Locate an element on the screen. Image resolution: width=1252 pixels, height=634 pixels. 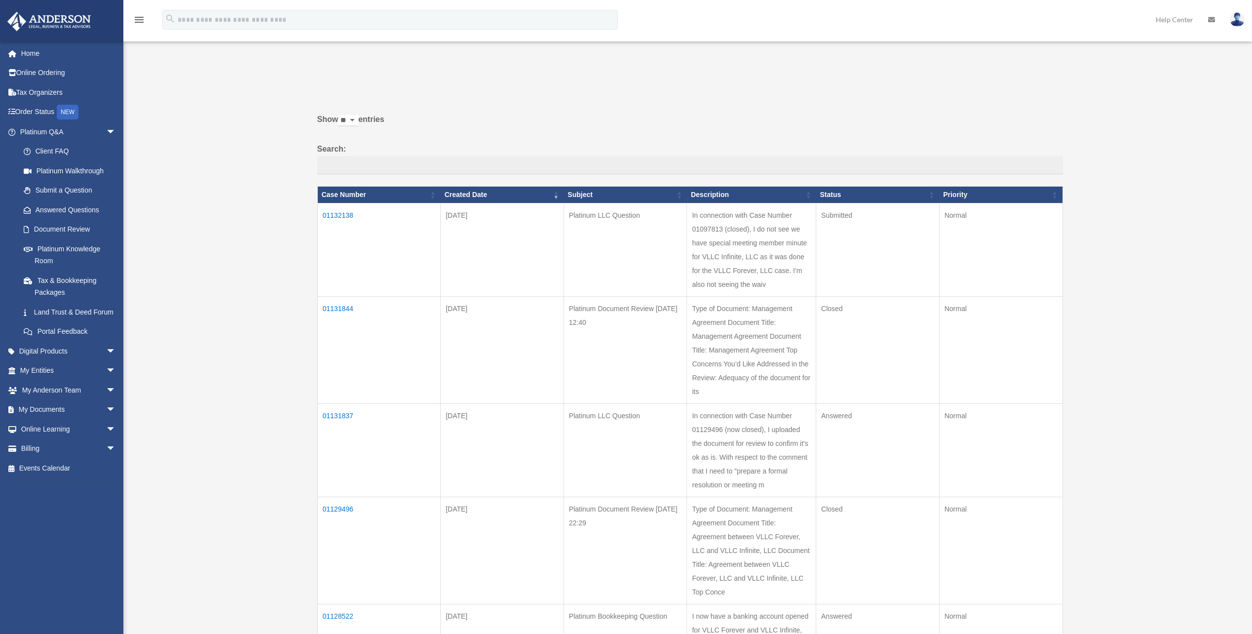
th: Subject: activate to sort column ascending is located at coordinates (625, 195).